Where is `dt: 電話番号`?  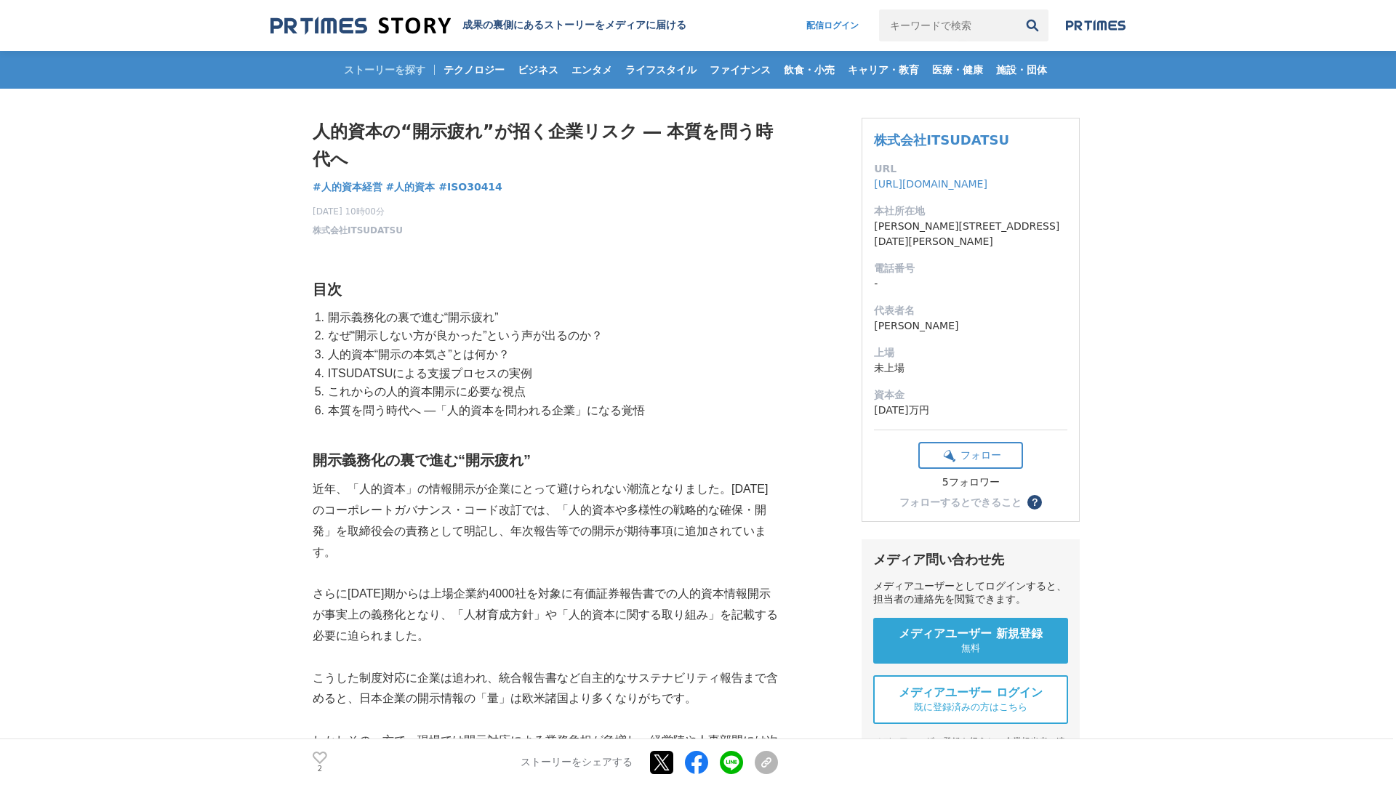
dt: 電話番号 is located at coordinates (971, 268).